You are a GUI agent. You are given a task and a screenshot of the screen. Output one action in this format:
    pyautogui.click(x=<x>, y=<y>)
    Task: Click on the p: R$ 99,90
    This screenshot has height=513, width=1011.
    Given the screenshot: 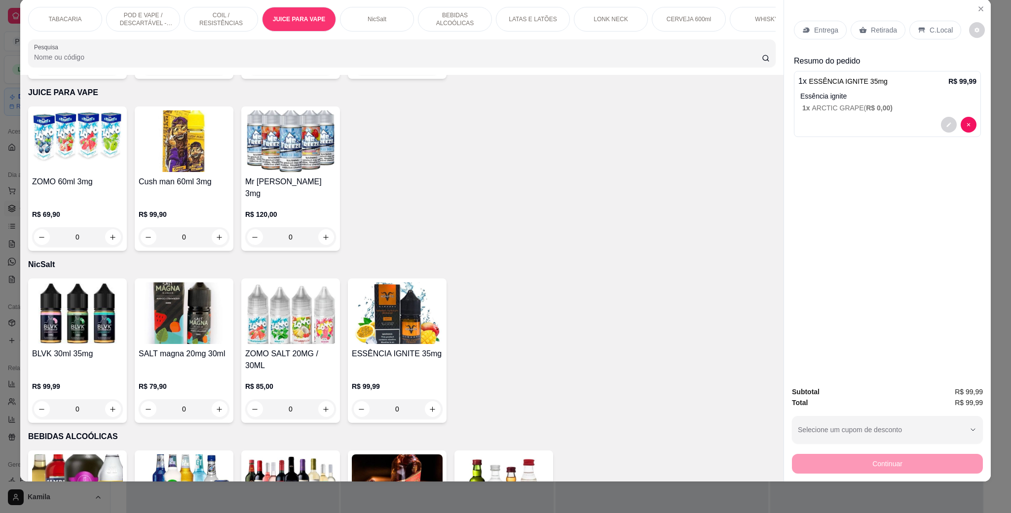 What is the action you would take?
    pyautogui.click(x=184, y=215)
    